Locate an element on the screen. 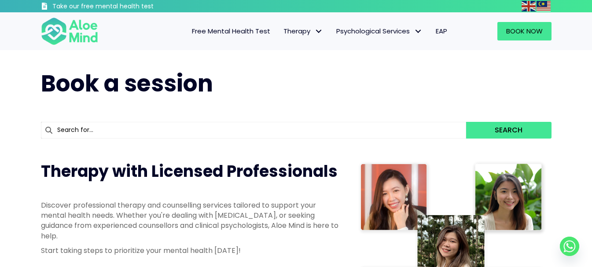 This screenshot has height=267, width=592. span: Book Now is located at coordinates (524, 31).